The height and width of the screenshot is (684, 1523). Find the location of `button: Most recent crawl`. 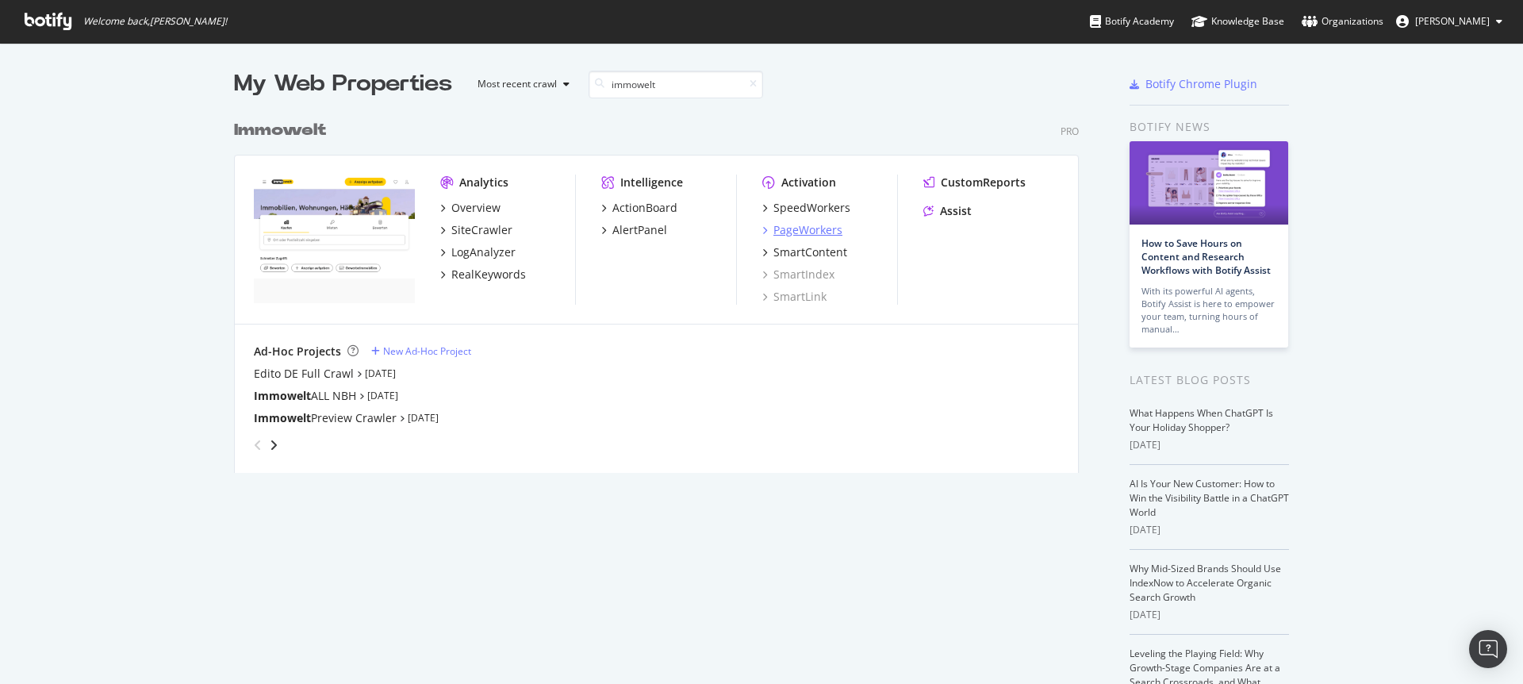

button: Most recent crawl is located at coordinates (520, 84).